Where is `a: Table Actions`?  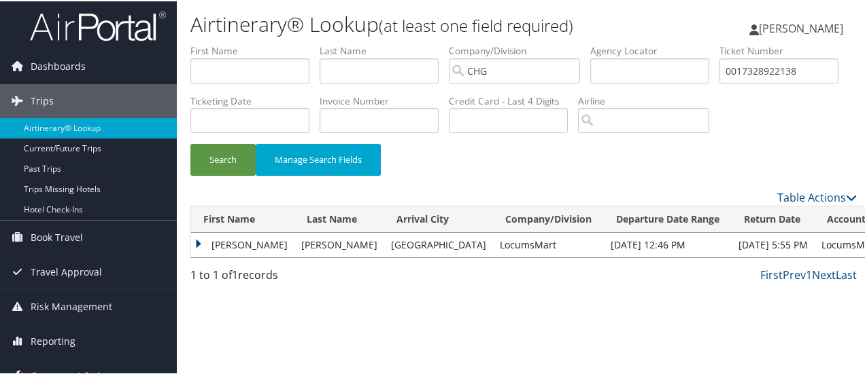
a: Table Actions is located at coordinates (816, 196).